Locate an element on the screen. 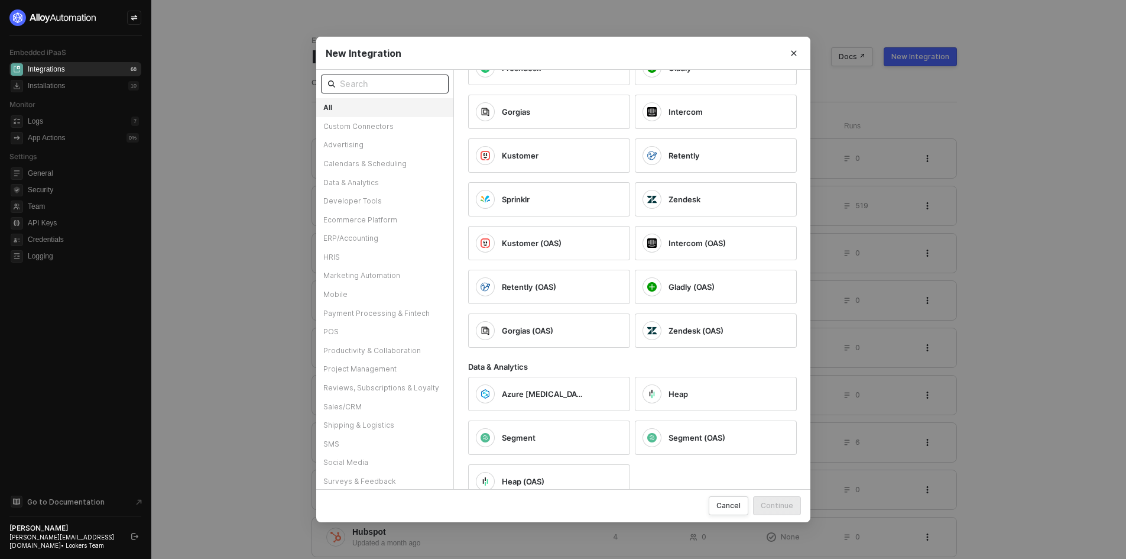 The image size is (1126, 559). div: Developer Tools is located at coordinates (385, 201).